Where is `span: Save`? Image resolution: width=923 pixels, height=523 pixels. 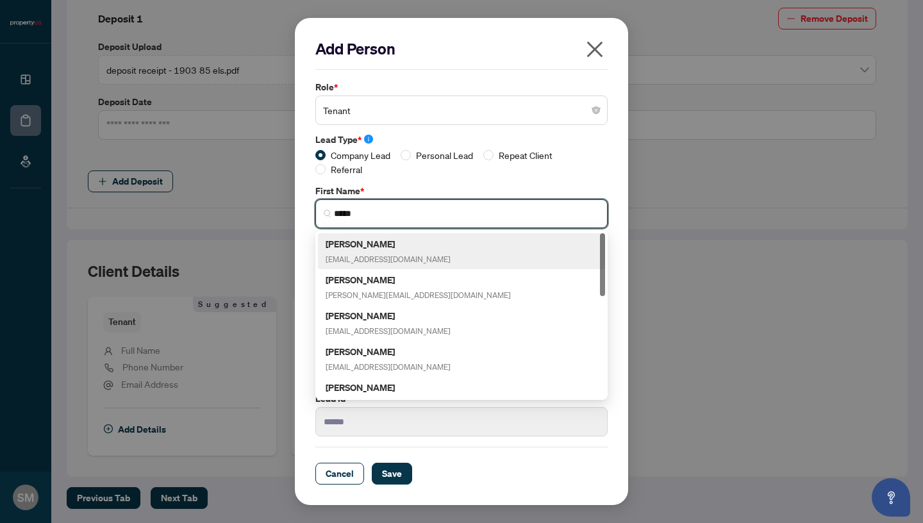 span: Save is located at coordinates (392, 474).